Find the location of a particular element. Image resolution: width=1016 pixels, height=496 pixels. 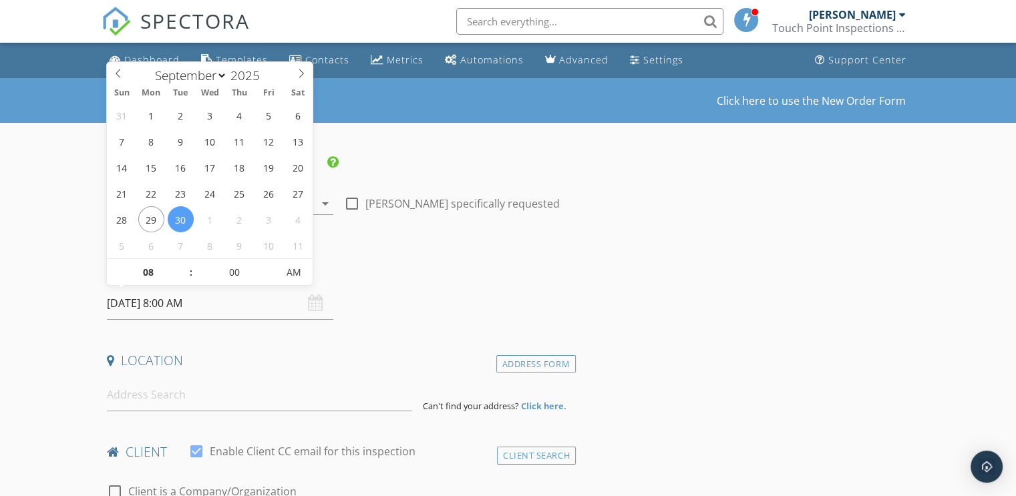

span: October 11, 2025 is located at coordinates (297, 245).